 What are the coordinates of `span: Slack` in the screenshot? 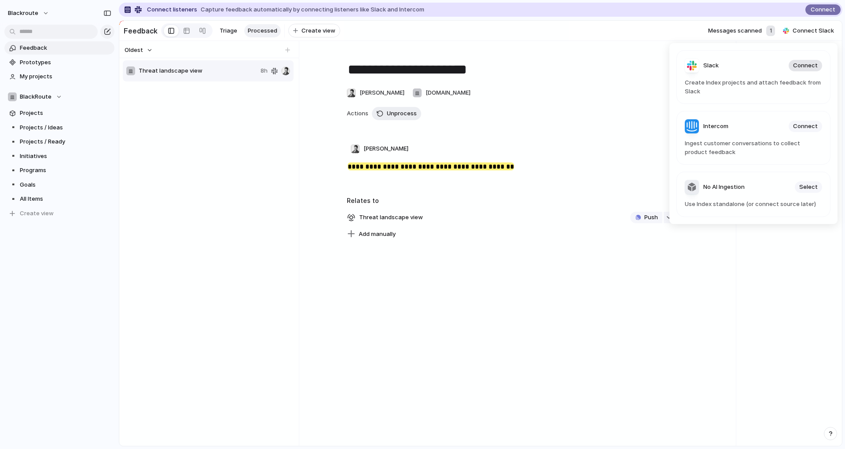 It's located at (711, 66).